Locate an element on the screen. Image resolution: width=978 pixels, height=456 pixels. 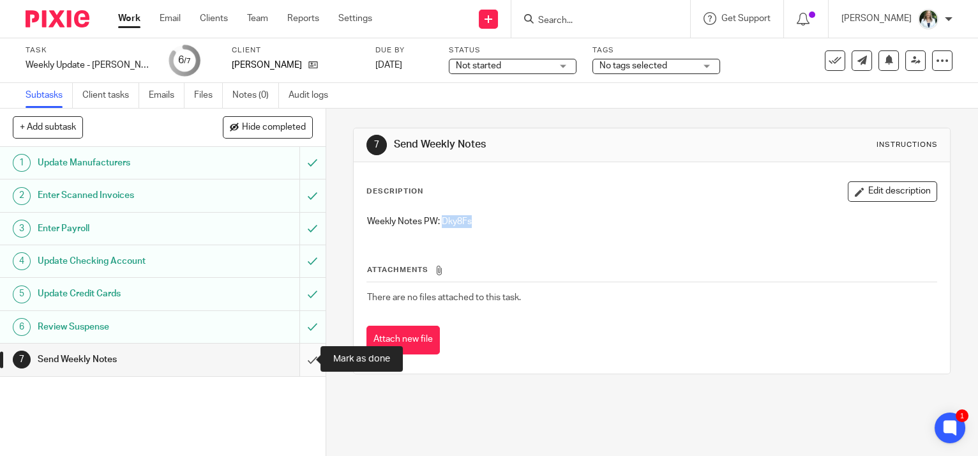
div: 5 is located at coordinates (22, 294).